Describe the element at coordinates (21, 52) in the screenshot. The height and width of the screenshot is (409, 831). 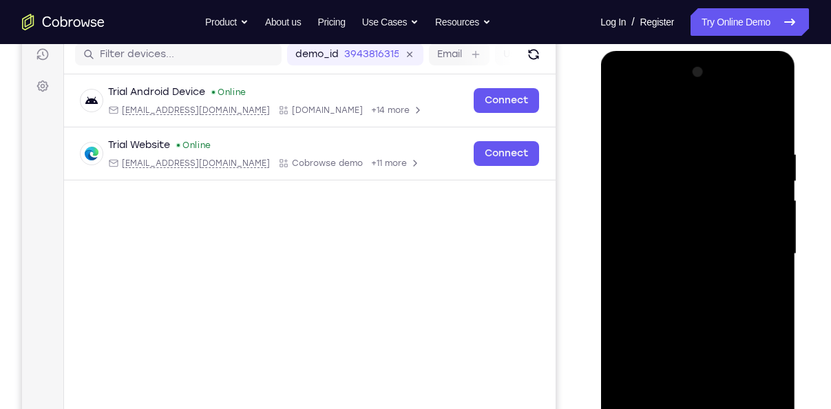
I see `a: Sessions` at that location.